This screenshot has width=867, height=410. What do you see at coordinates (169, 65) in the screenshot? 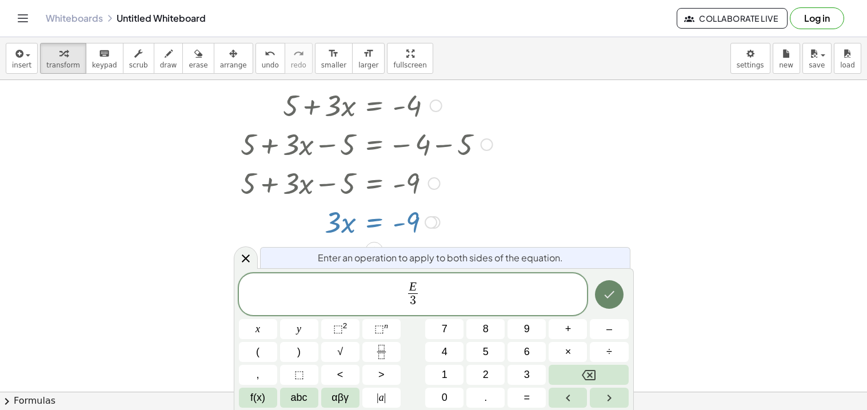
I see `span: draw` at bounding box center [169, 65].